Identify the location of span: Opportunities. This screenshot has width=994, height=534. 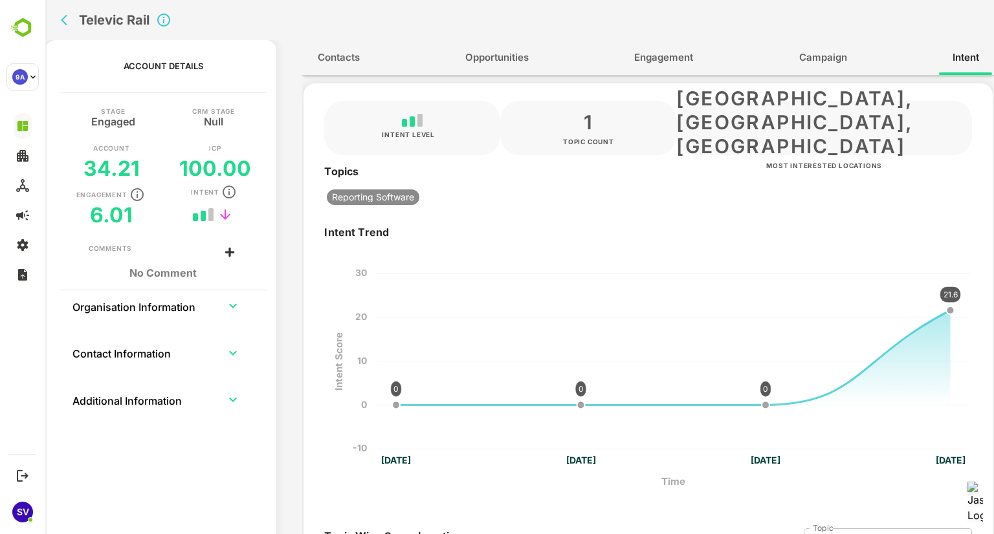
(452, 58).